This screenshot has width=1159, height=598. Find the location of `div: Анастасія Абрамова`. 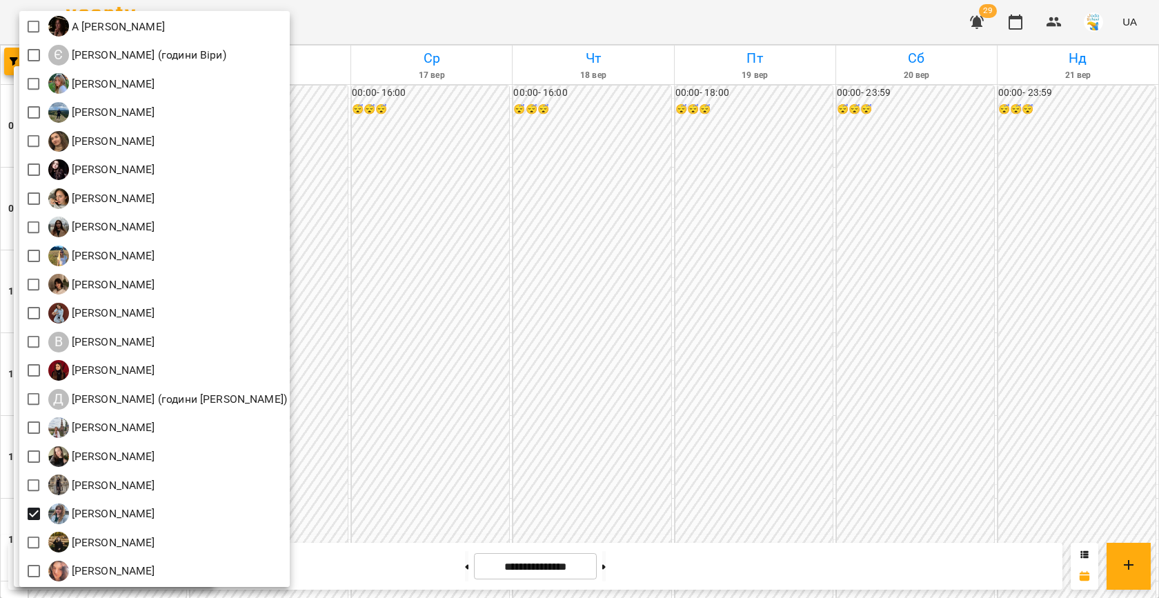

div: Анастасія Абрамова is located at coordinates (101, 170).